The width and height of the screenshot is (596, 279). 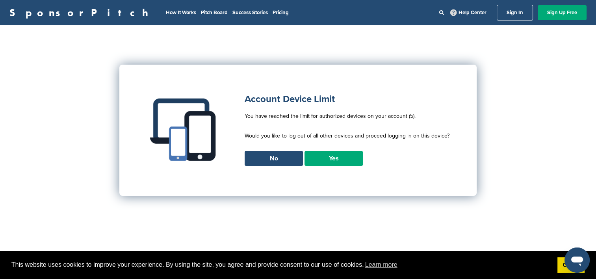 What do you see at coordinates (181, 13) in the screenshot?
I see `a: How It Works` at bounding box center [181, 13].